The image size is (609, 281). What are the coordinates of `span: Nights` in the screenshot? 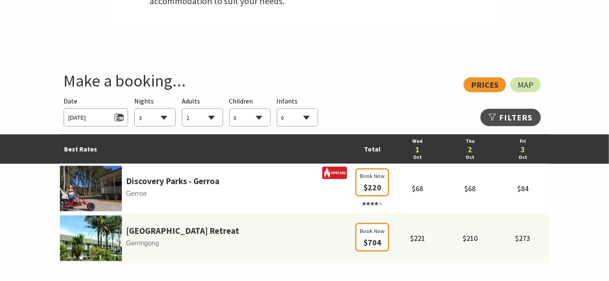 It's located at (144, 101).